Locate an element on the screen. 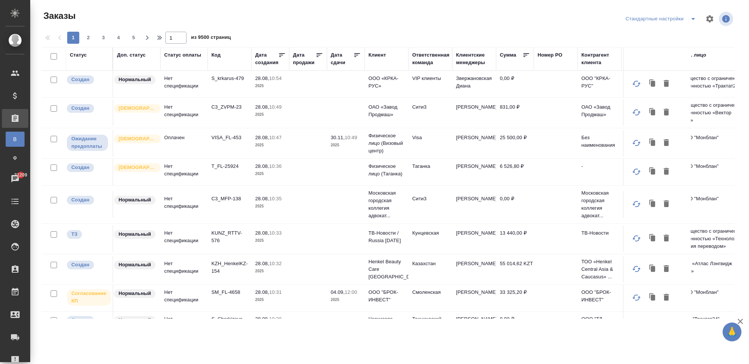 The height and width of the screenshot is (364, 749). p: C3_ZVPM-23 is located at coordinates (230, 107).